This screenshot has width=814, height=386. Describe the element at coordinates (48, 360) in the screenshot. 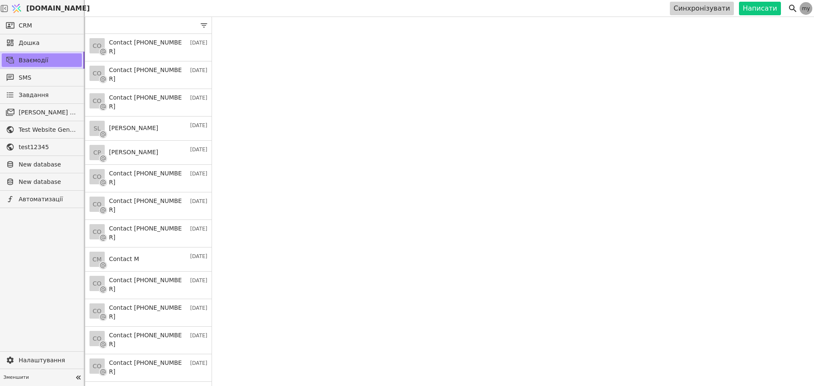

I see `span: Налаштування` at that location.